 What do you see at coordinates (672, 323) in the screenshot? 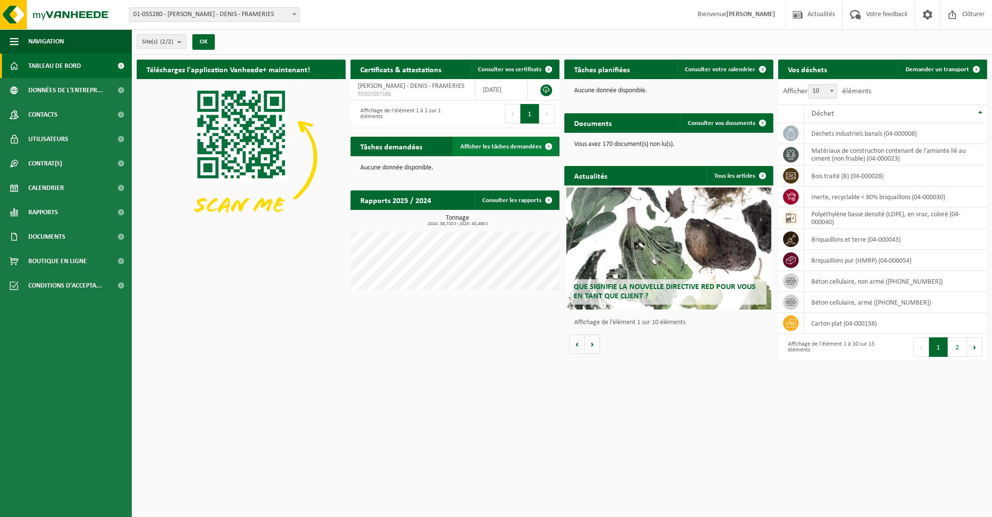
I see `p: Affichage de l'élément 1 sur 10 éléments` at bounding box center [672, 323].